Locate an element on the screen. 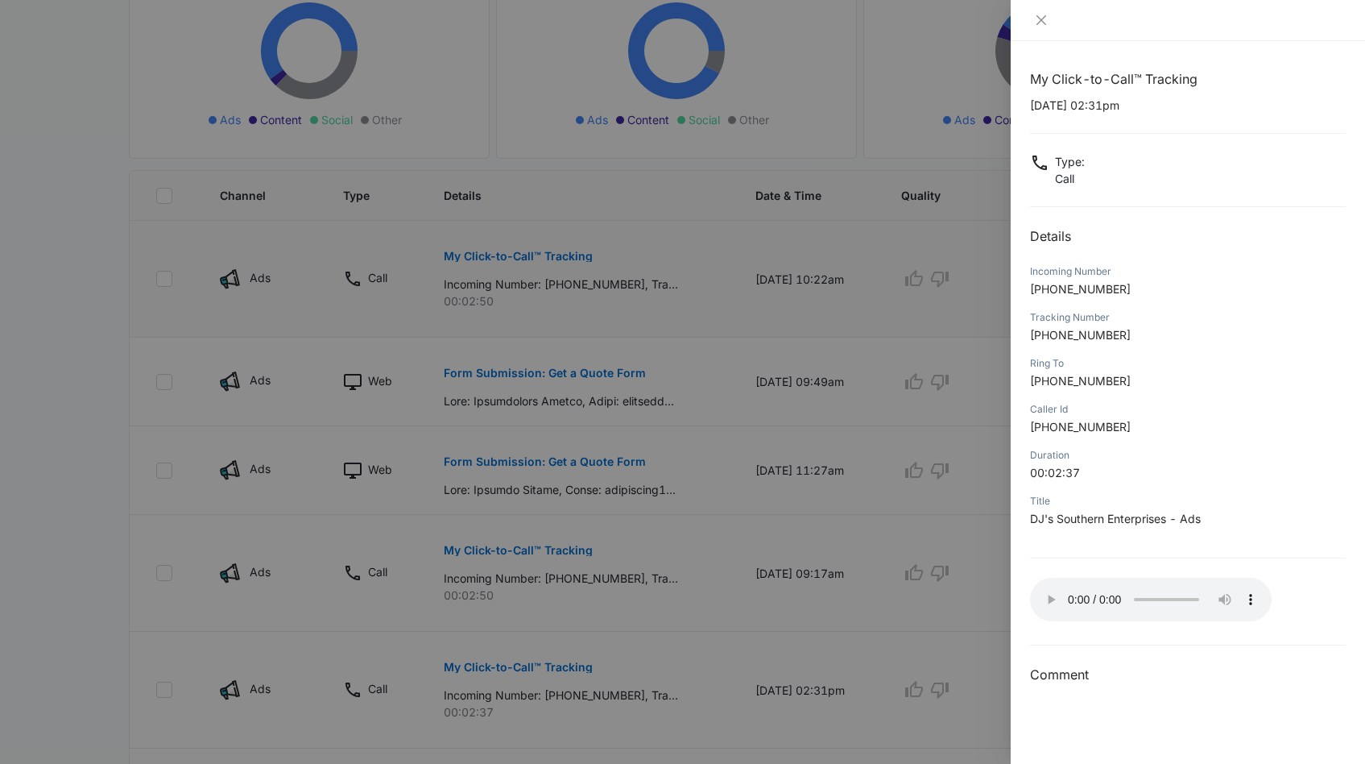 The height and width of the screenshot is (764, 1365). span: 00:02:37 is located at coordinates (1055, 472).